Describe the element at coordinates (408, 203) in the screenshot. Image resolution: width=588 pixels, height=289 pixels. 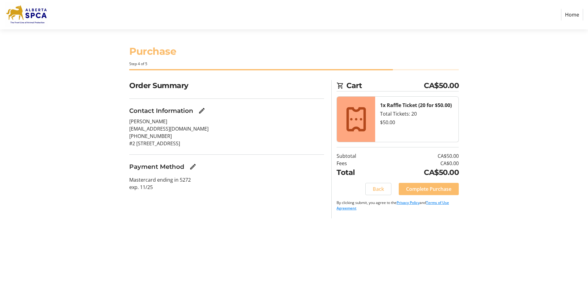
I see `a: Privacy Policy` at that location.